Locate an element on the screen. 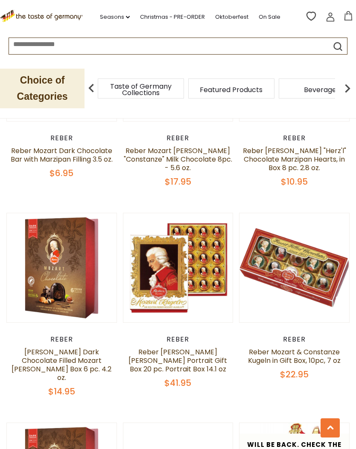  img: previous arrow is located at coordinates (91, 88).